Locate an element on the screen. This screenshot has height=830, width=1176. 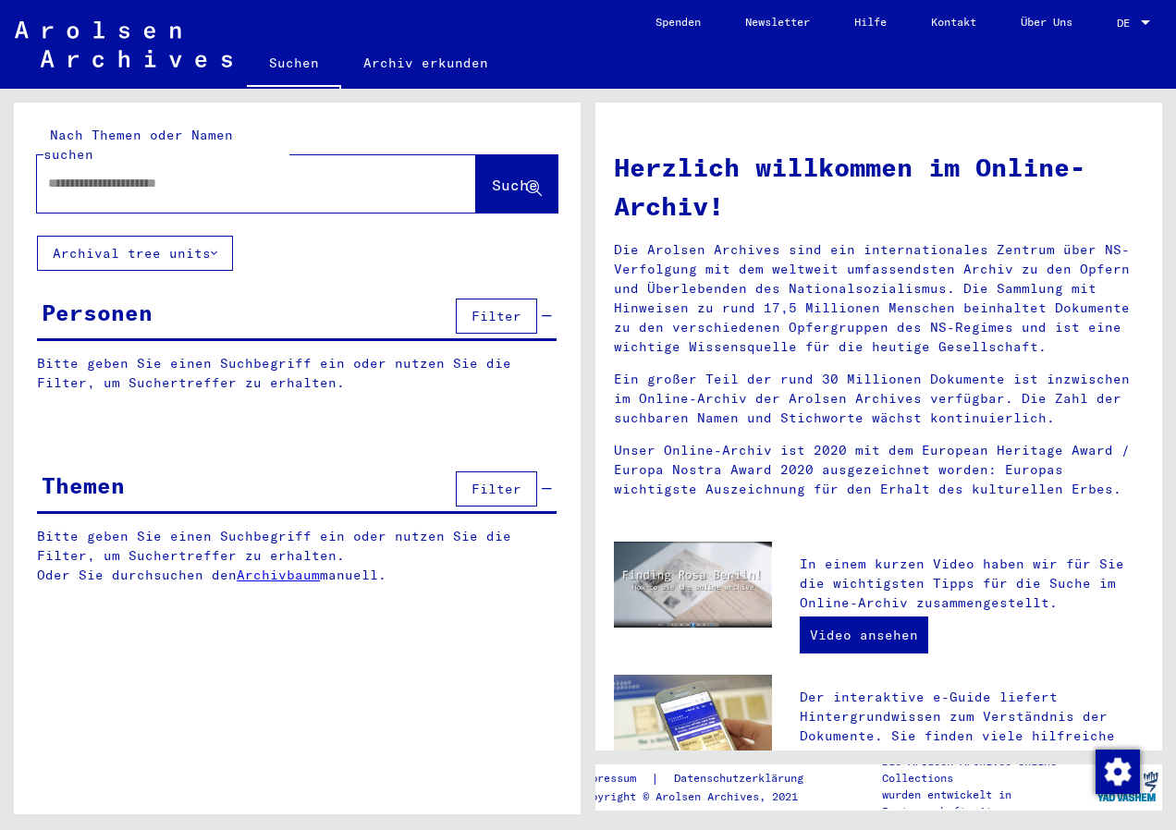
img: yv_logo.png is located at coordinates (1127, 787).